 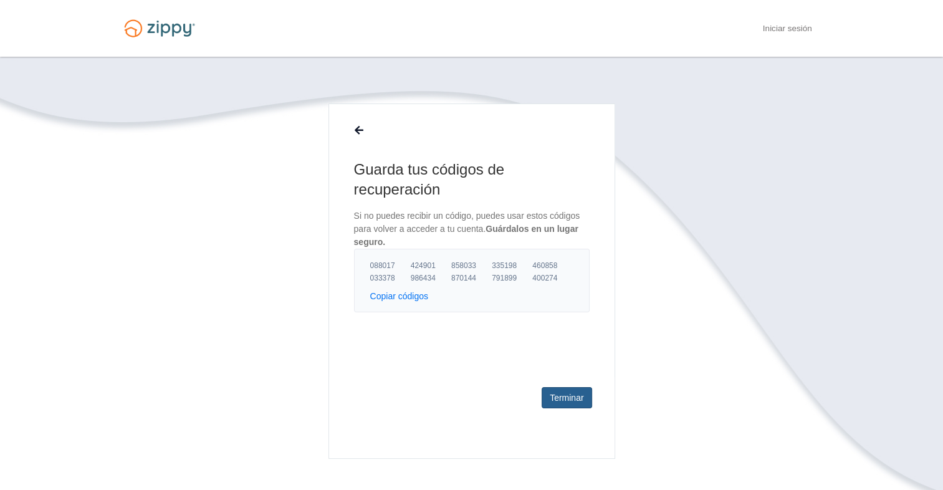 I want to click on span: 088017, so click(x=390, y=265).